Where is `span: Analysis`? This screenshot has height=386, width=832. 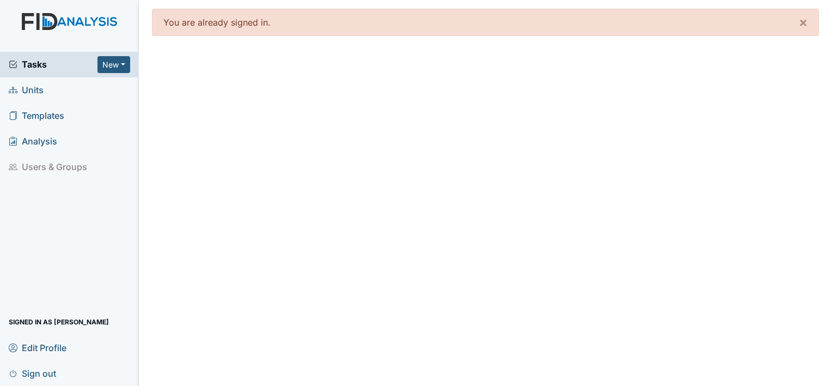 span: Analysis is located at coordinates (33, 141).